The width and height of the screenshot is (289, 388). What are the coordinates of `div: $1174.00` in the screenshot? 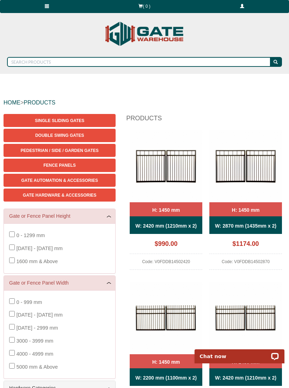 It's located at (245, 246).